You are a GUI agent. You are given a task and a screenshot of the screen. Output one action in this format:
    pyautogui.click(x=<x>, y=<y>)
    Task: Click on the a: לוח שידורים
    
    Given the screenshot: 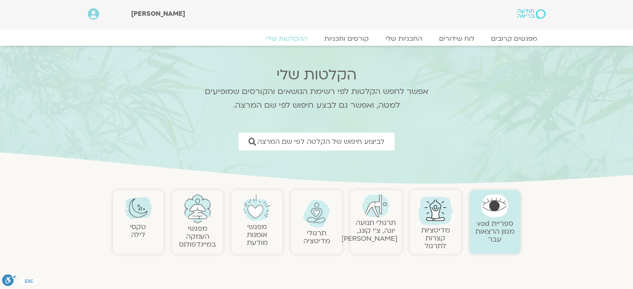 What is the action you would take?
    pyautogui.click(x=456, y=39)
    